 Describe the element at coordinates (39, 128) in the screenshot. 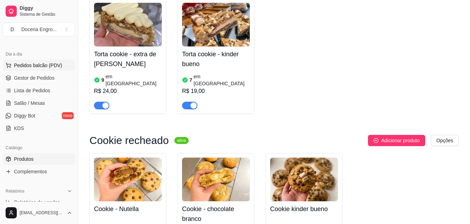

I see `a: KDS` at that location.